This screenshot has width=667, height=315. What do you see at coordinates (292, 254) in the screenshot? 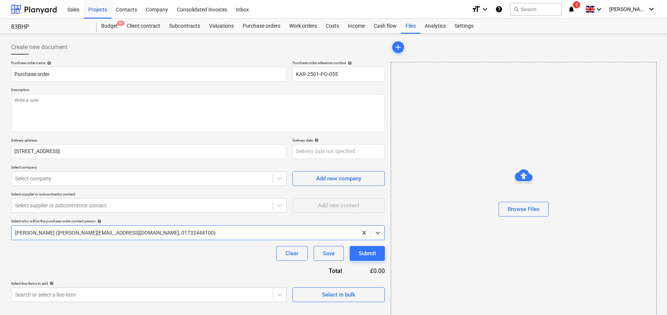
I see `div: Clear` at bounding box center [292, 254].